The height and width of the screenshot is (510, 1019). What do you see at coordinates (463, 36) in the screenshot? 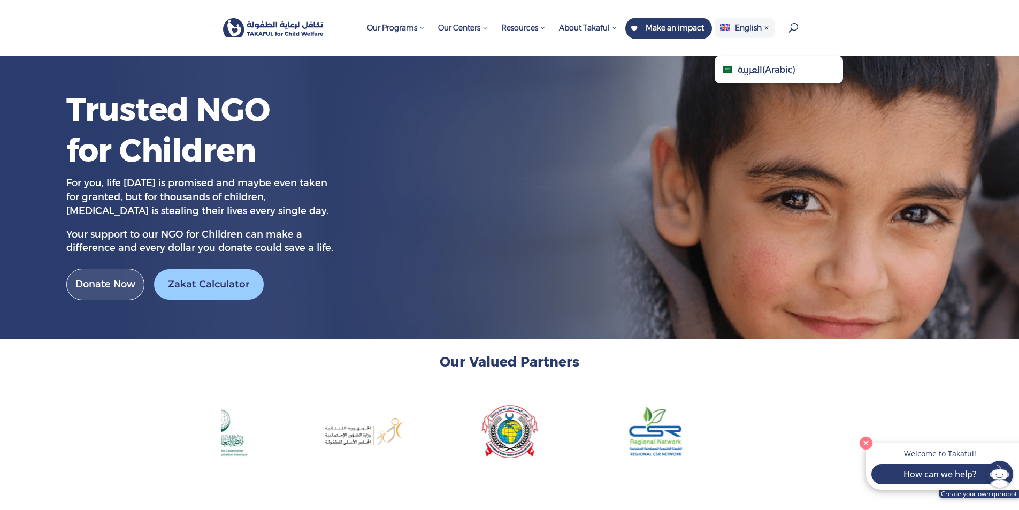
I see `a: Our Centers` at bounding box center [463, 36].